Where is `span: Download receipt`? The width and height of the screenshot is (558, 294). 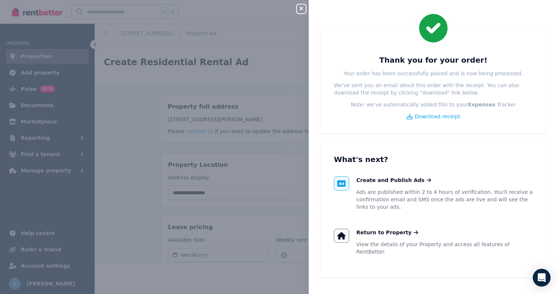
span: Download receipt is located at coordinates (438, 117).